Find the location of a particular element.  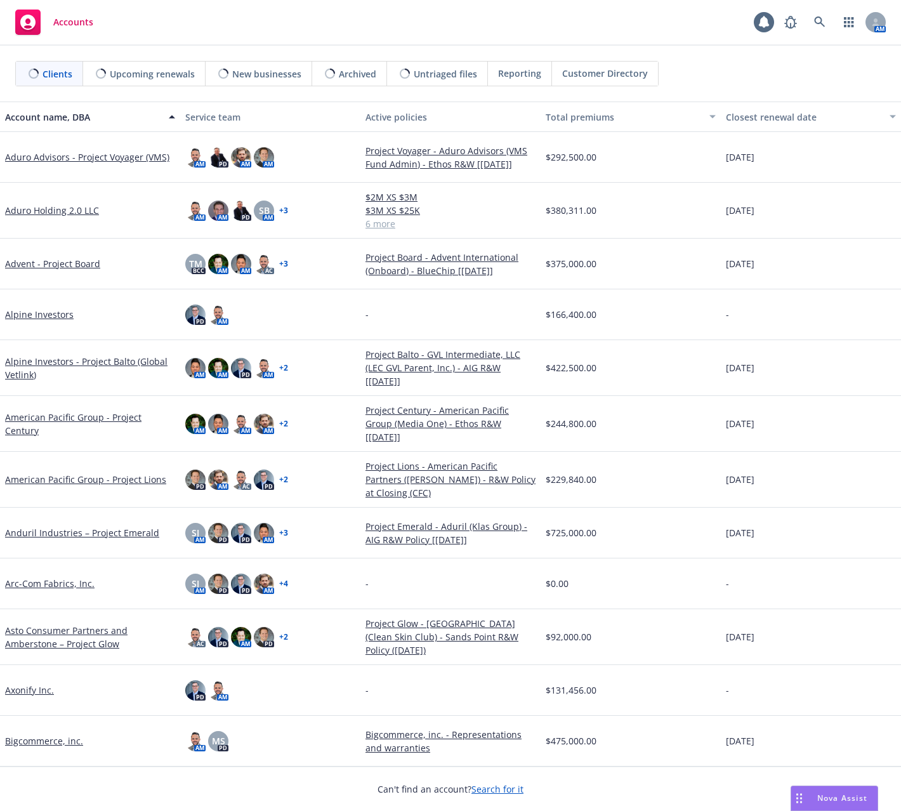

span: $380,311.00 is located at coordinates (571, 210).